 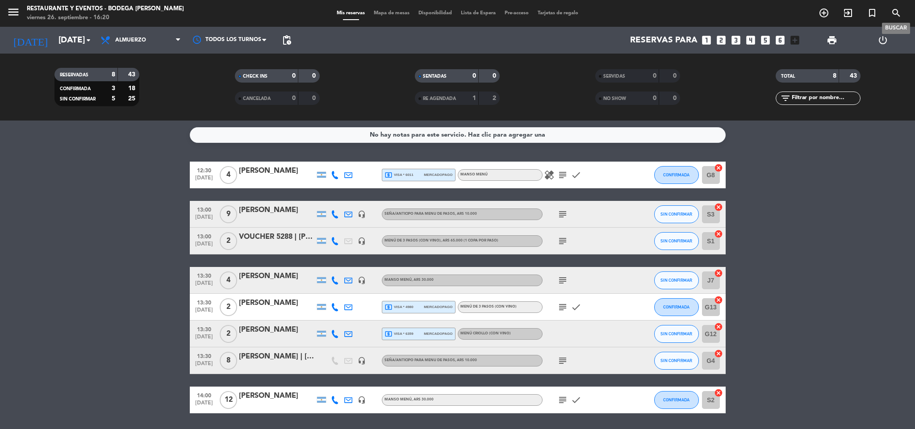 I want to click on span: Seña/anticipo para MENU DE PASOS, so click(x=431, y=214).